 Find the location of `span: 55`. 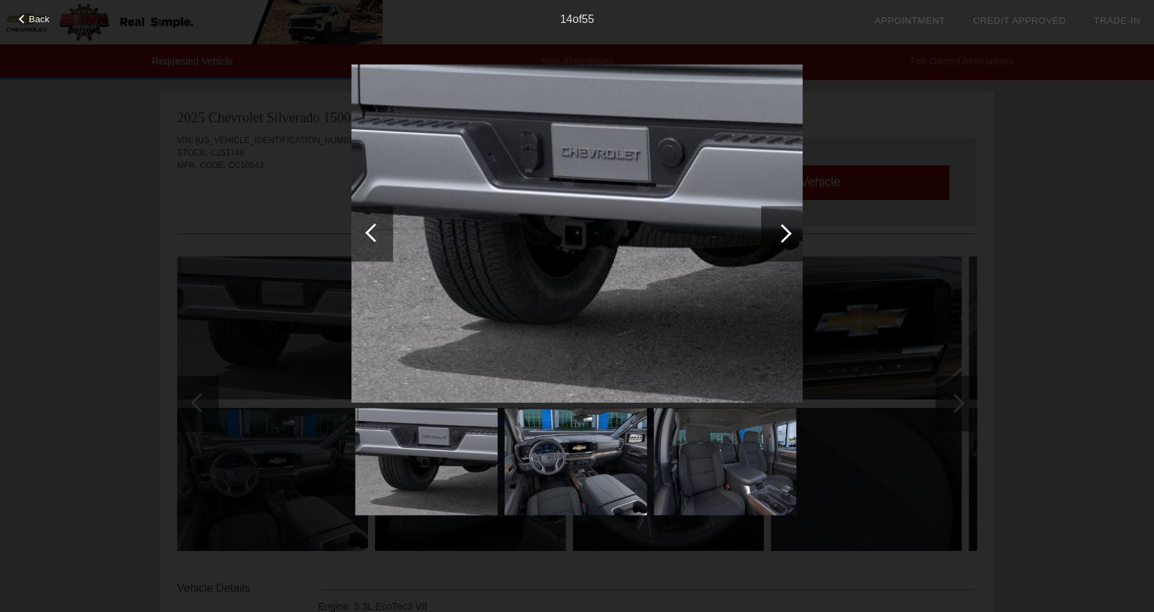

span: 55 is located at coordinates (588, 19).